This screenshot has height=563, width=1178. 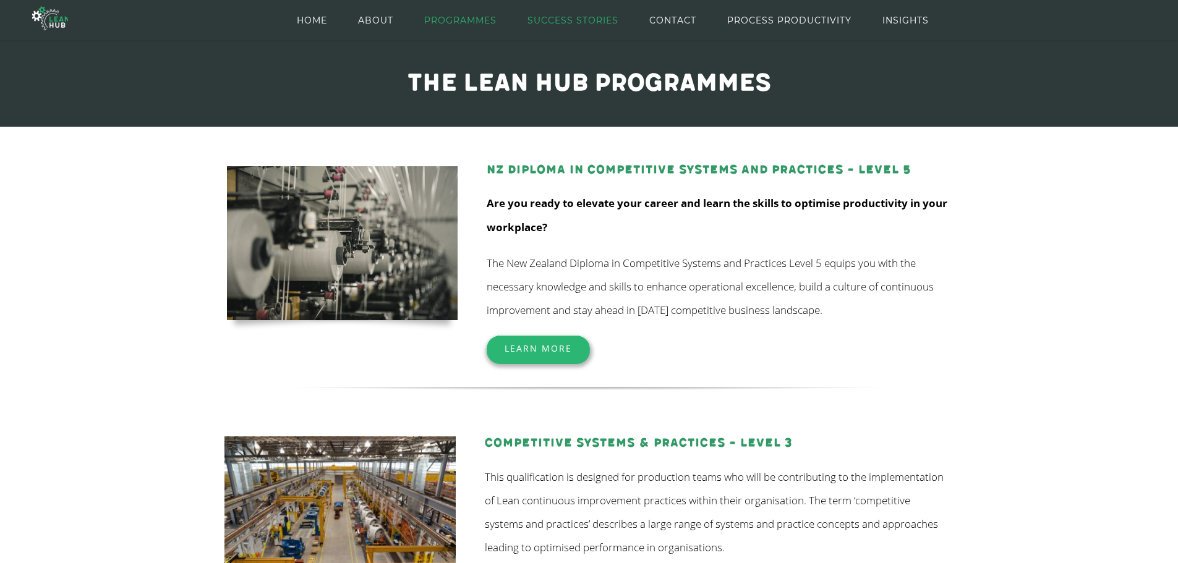 I want to click on img: The Lean Hub | Optimising productivity with Lean Logo, so click(x=50, y=18).